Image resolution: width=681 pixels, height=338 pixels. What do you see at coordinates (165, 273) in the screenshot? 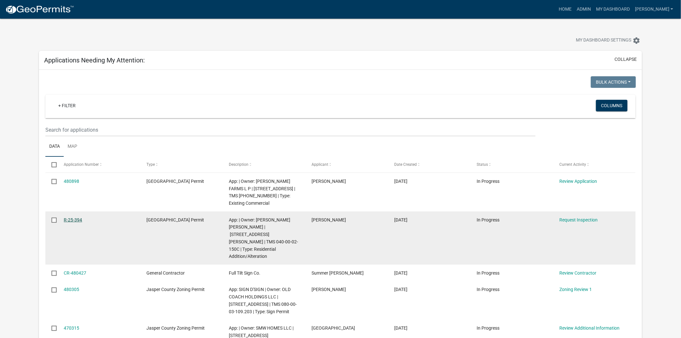
I see `span: General Contractor` at bounding box center [165, 273].